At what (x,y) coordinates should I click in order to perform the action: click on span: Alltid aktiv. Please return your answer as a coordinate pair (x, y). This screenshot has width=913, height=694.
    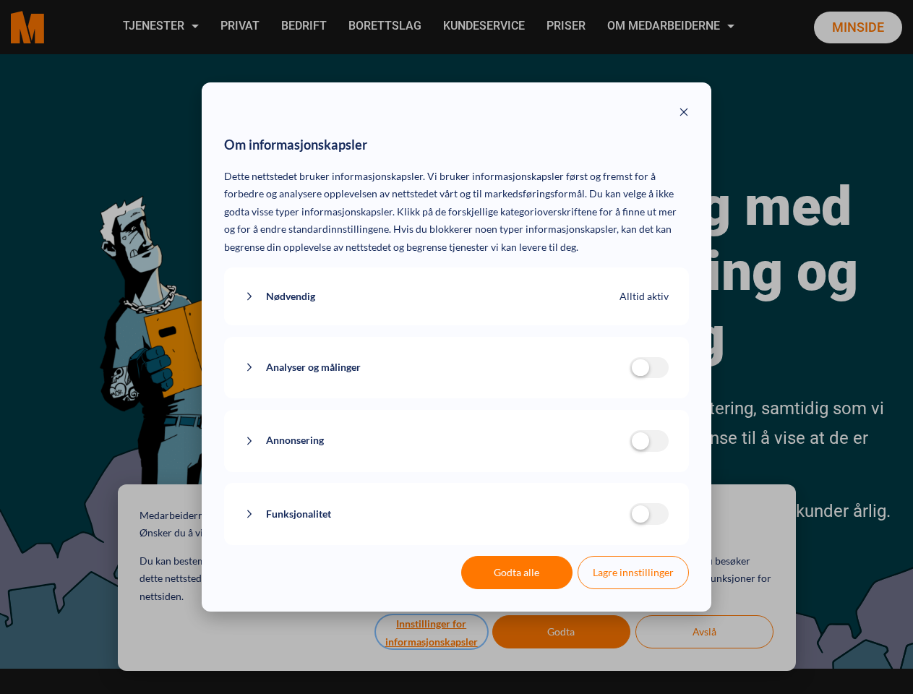
    Looking at the image, I should click on (644, 297).